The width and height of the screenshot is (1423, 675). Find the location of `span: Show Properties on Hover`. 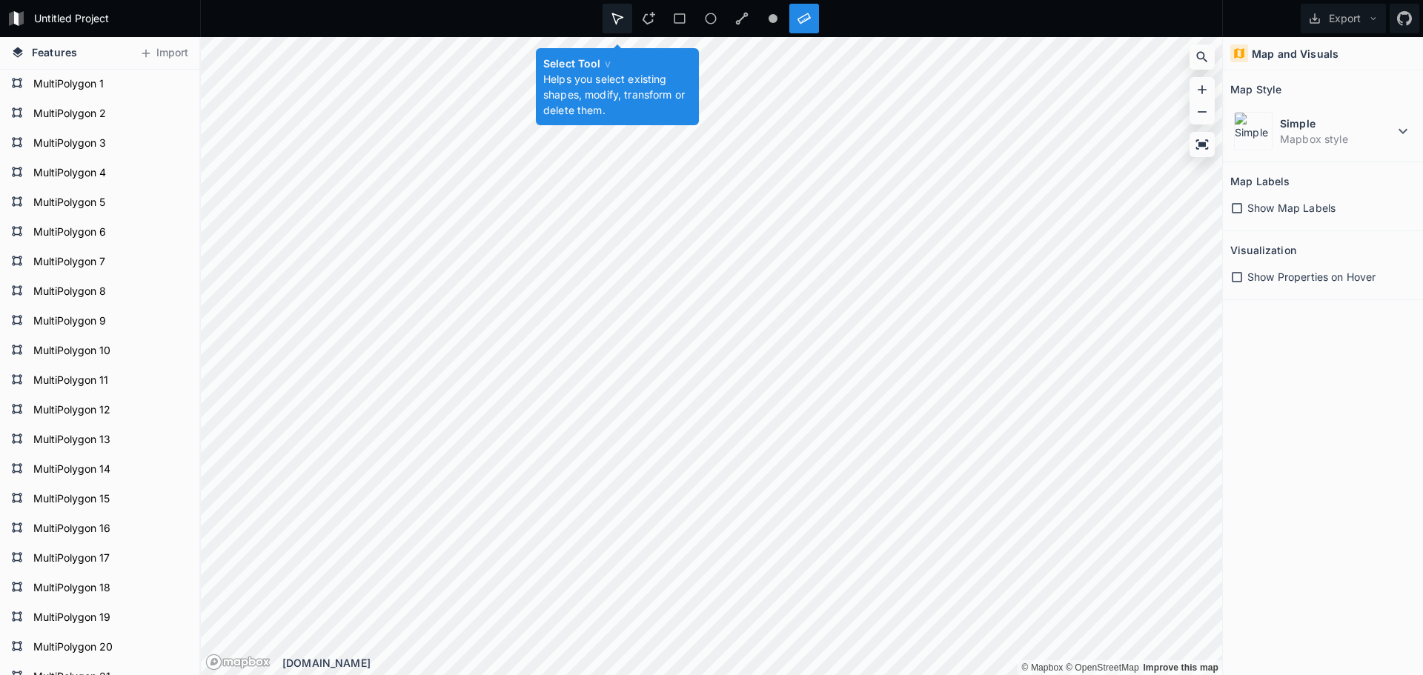

span: Show Properties on Hover is located at coordinates (1311, 276).